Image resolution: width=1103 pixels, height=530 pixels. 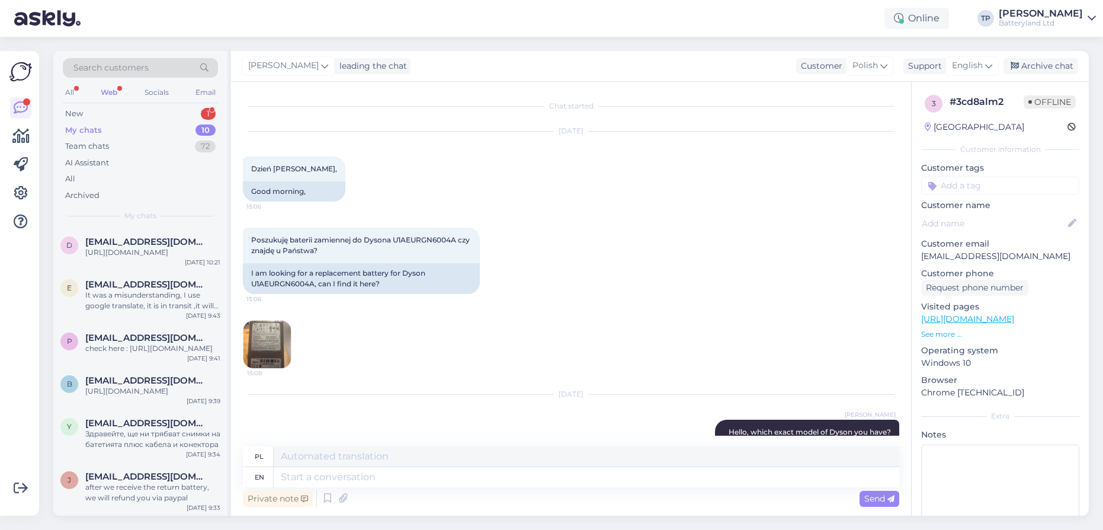 What do you see at coordinates (810, 431) in the screenshot?
I see `span: Hello, which exact model of Dyson you have?` at bounding box center [810, 431].